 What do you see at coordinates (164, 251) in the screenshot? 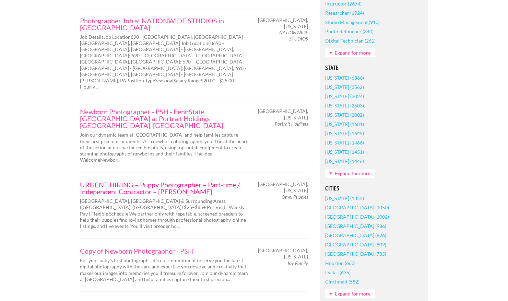
I see `a: Copy of Newborn Photographer - PSH` at bounding box center [164, 251].